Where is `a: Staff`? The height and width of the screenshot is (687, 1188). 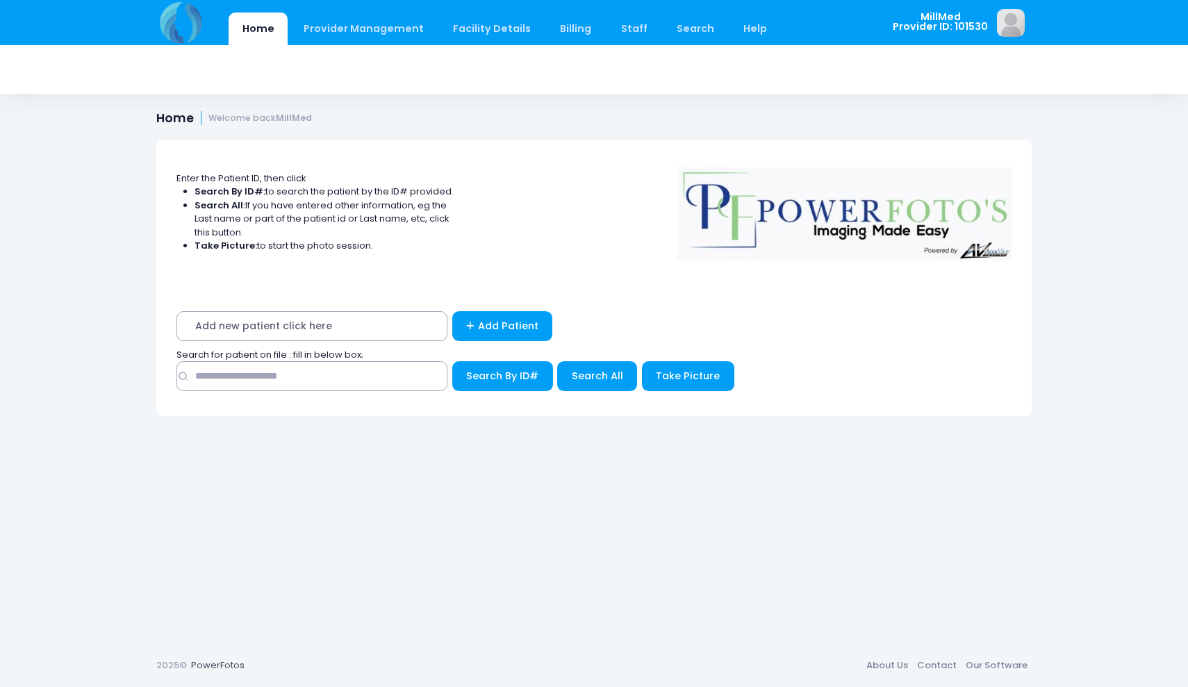 a: Staff is located at coordinates (634, 28).